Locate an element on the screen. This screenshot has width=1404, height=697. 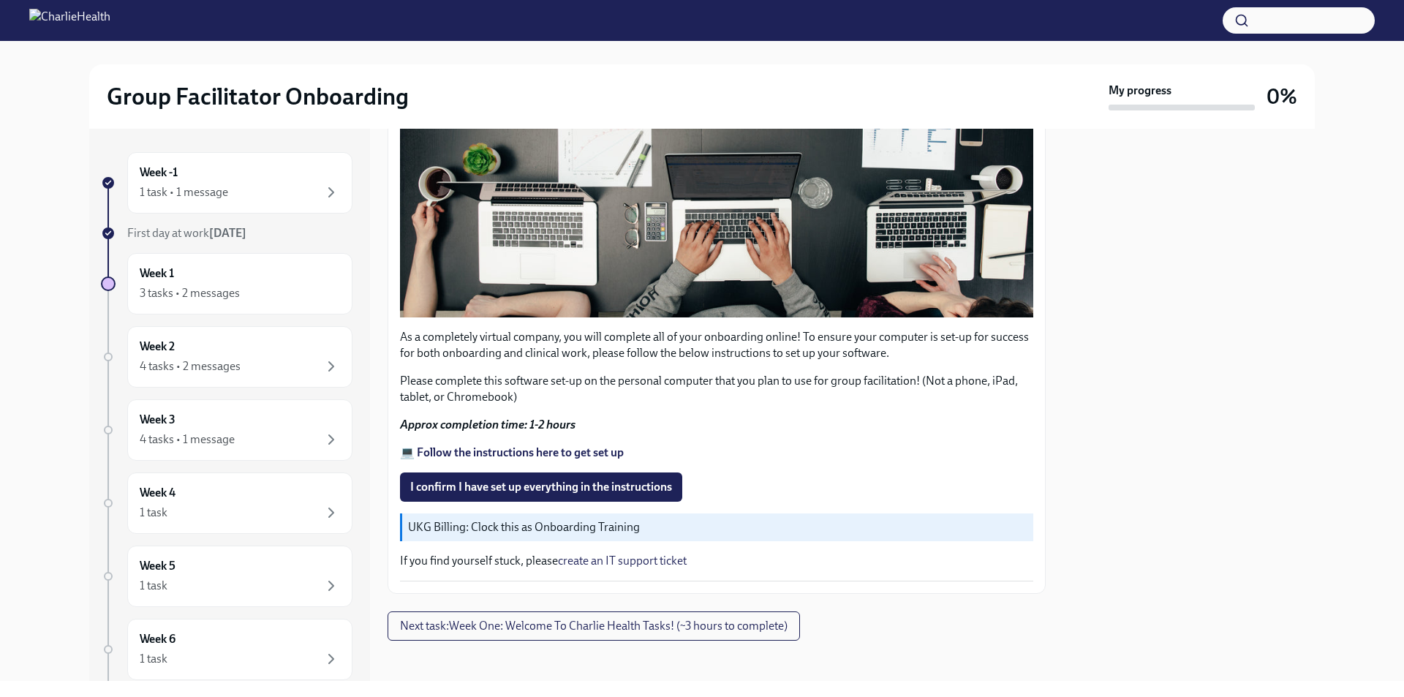
h6: Week 5 is located at coordinates (157, 566).